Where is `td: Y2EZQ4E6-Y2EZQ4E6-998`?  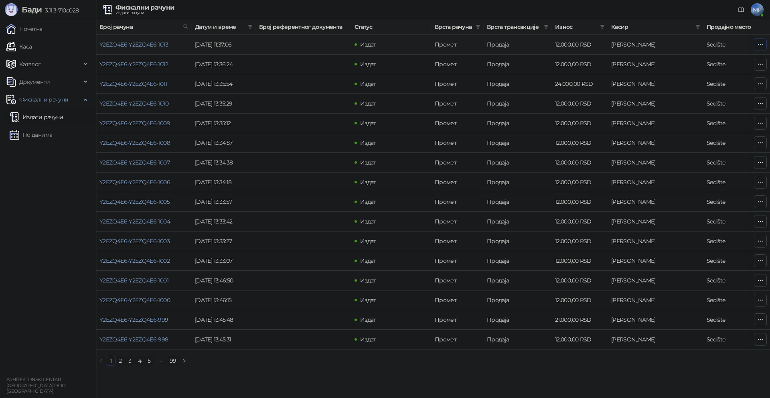
td: Y2EZQ4E6-Y2EZQ4E6-998 is located at coordinates (144, 339).